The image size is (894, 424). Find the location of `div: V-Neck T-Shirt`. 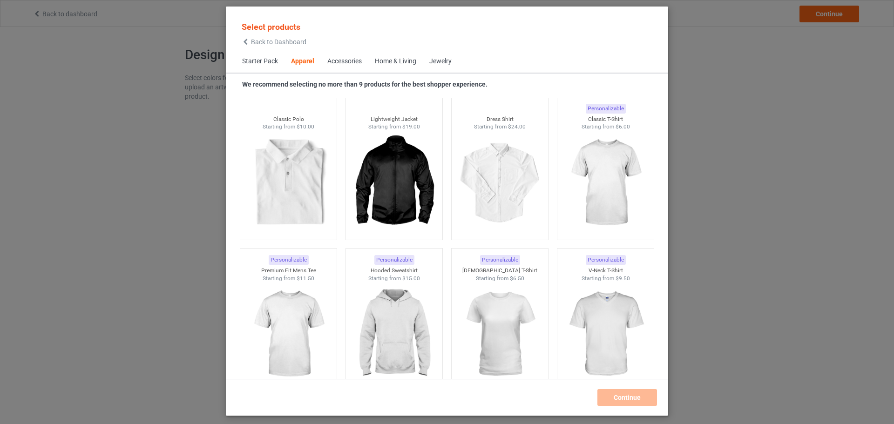

div: V-Neck T-Shirt is located at coordinates (606, 270).